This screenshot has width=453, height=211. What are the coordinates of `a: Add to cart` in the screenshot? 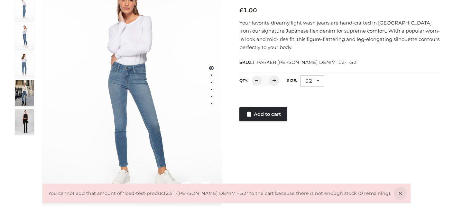 It's located at (263, 114).